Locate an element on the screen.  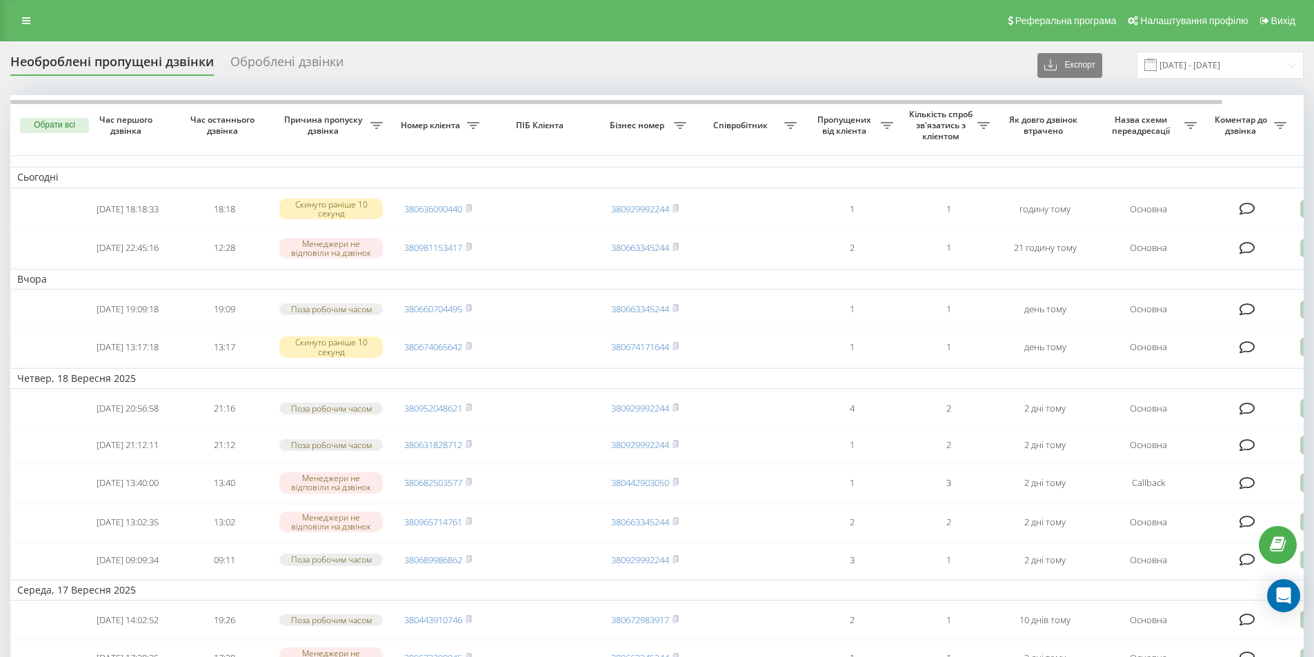
a: 380442903050 is located at coordinates (640, 483).